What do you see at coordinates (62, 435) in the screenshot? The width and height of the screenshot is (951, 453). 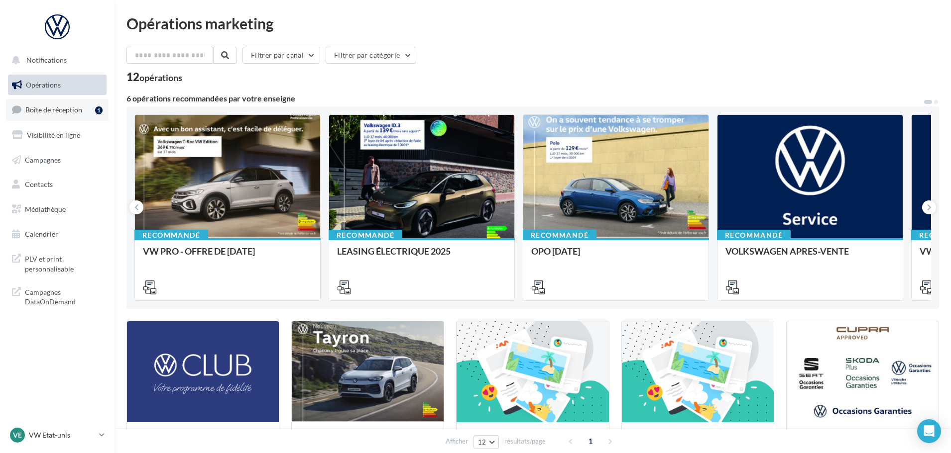 I see `p: VW Etat-unis` at bounding box center [62, 435].